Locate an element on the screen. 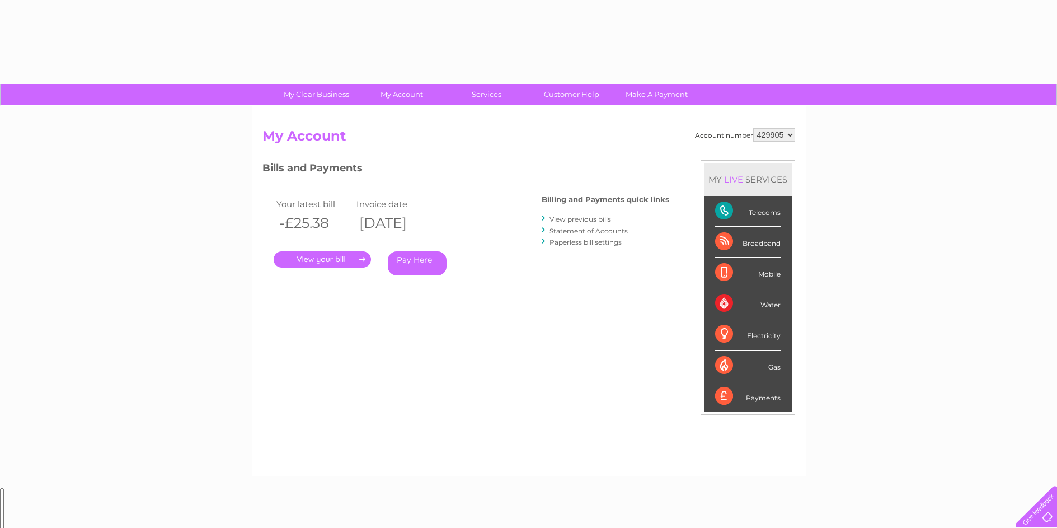 This screenshot has width=1057, height=528. div: Account number is located at coordinates (745, 135).